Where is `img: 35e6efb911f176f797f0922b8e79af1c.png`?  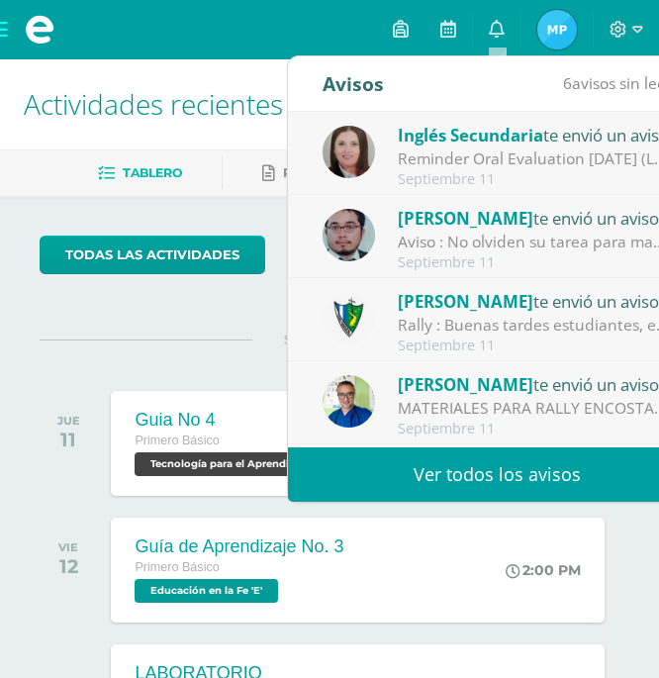 img: 35e6efb911f176f797f0922b8e79af1c.png is located at coordinates (557, 30).